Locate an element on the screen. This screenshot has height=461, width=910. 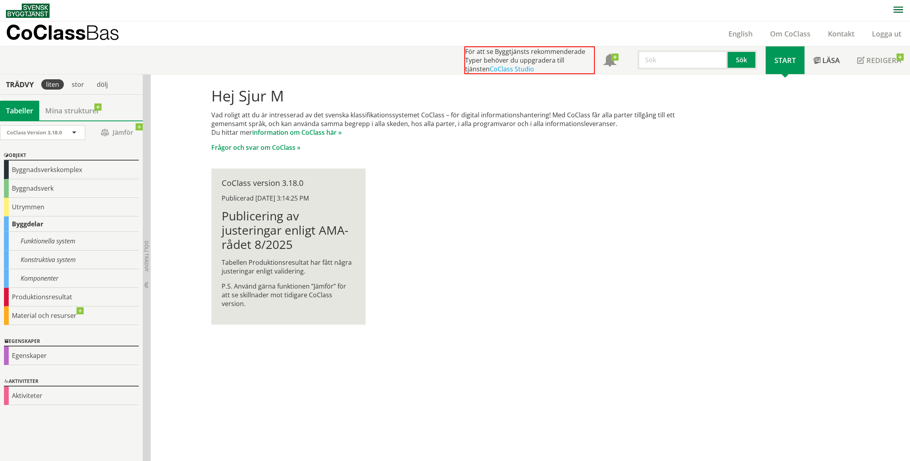
span: Bas is located at coordinates (102, 32).